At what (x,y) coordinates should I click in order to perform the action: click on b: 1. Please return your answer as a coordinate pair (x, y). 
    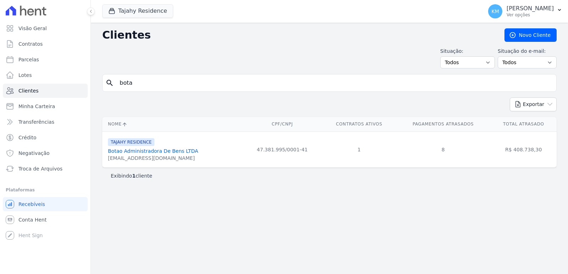
    Looking at the image, I should click on (134, 176).